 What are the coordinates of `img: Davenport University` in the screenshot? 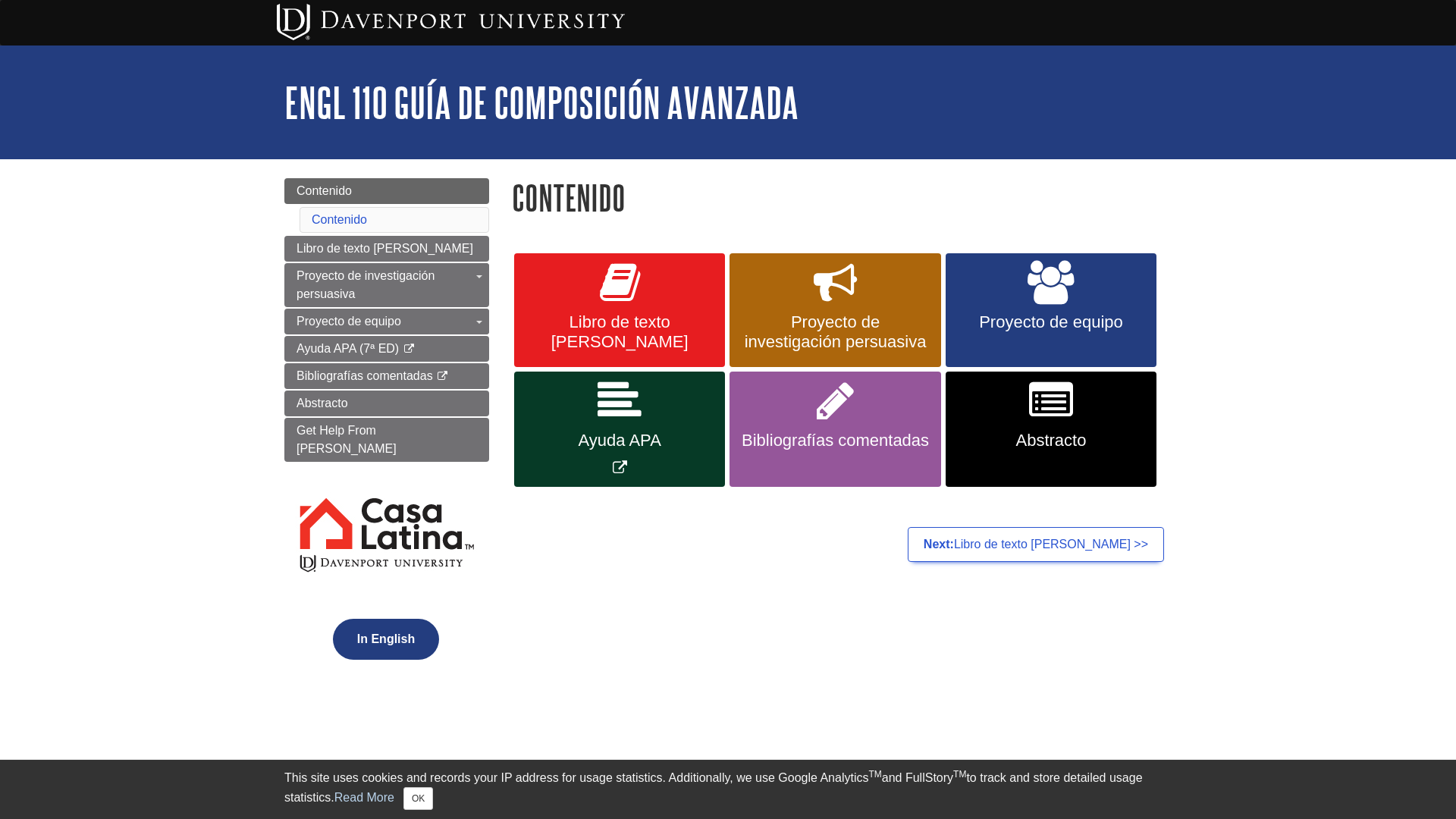 It's located at (450, 22).